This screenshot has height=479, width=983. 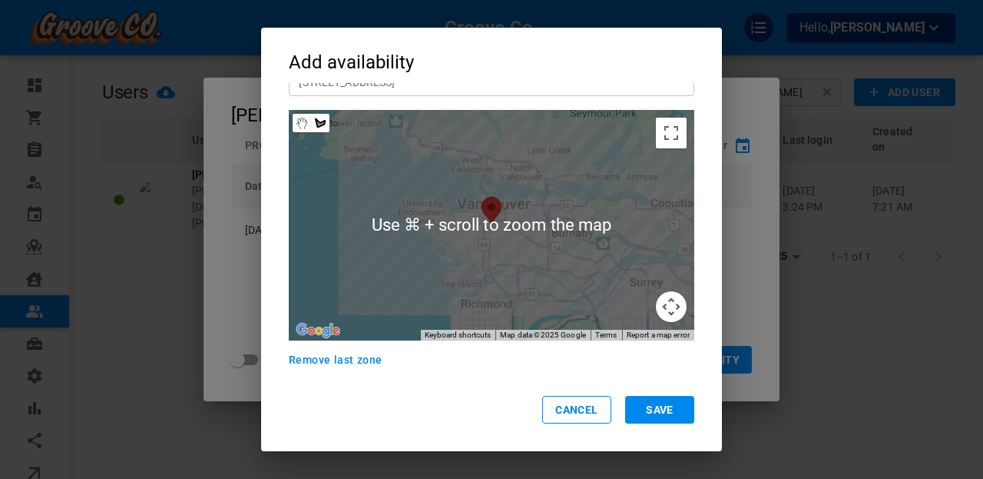 I want to click on a: Open this area in Google Maps (opens a new window), so click(x=318, y=330).